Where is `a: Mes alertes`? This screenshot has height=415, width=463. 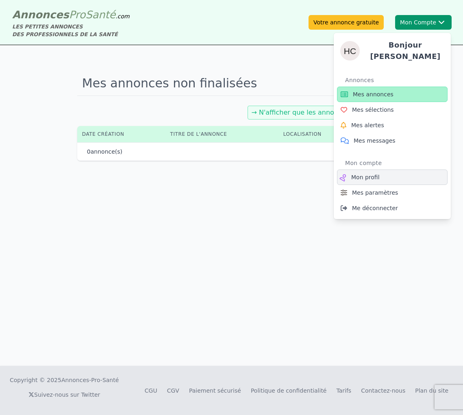 a: Mes alertes is located at coordinates (392, 125).